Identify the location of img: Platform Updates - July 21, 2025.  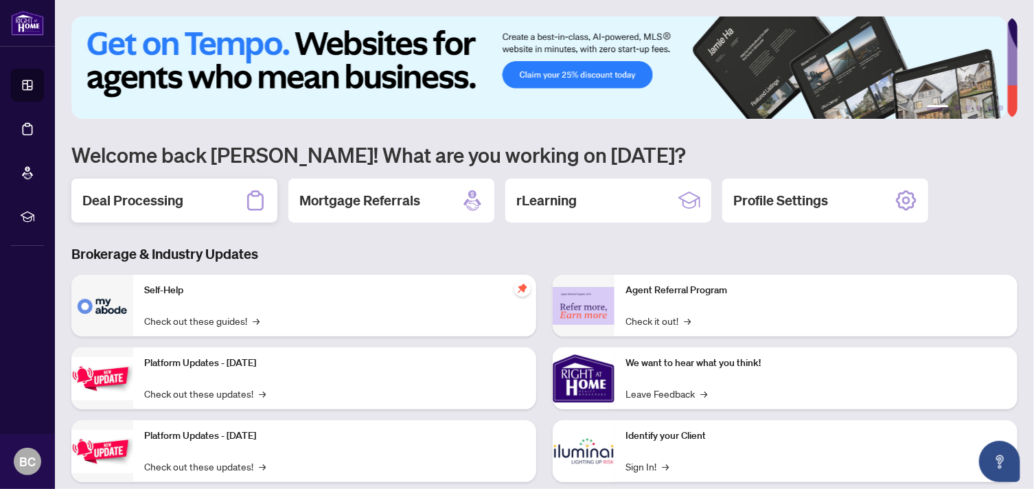
(102, 378).